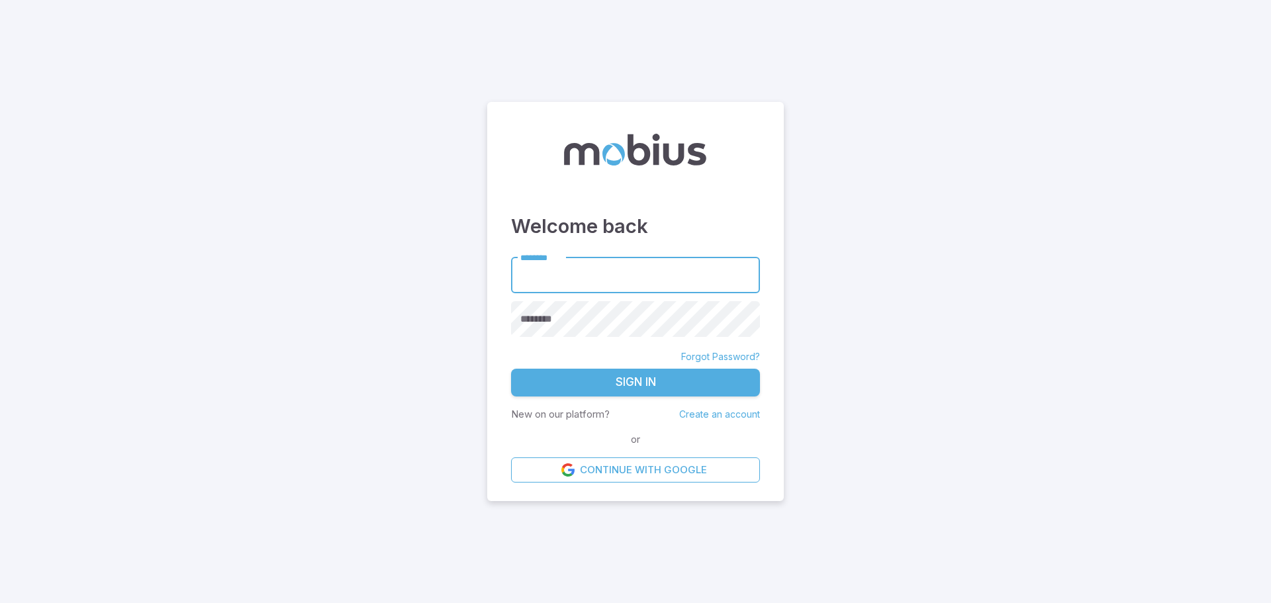  I want to click on button: Sign In, so click(636, 383).